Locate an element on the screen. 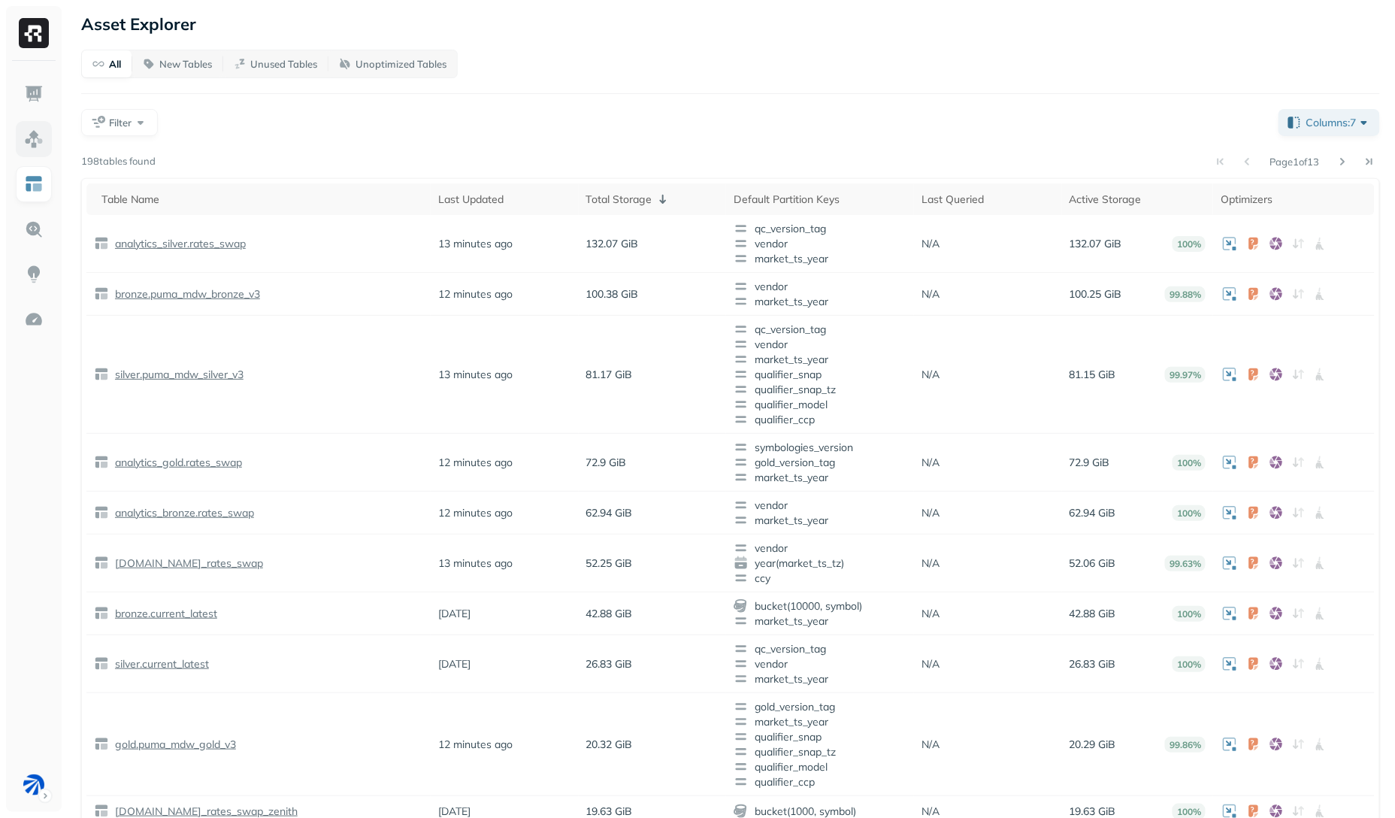 This screenshot has width=1395, height=818. div: Total Storage is located at coordinates (652, 199).